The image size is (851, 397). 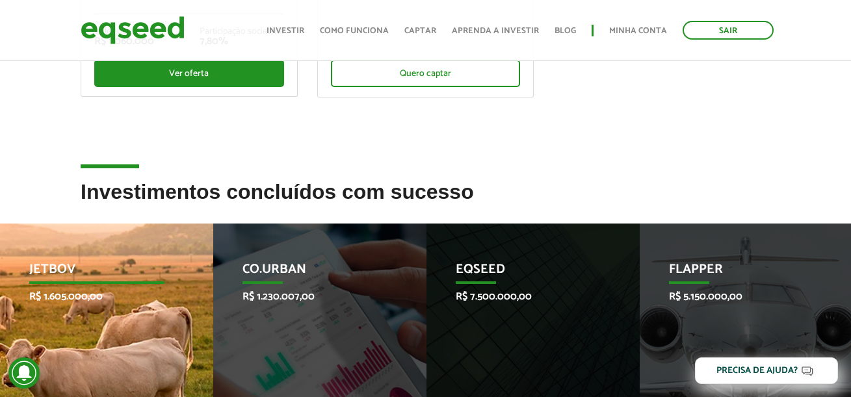 I want to click on a: Investir, so click(x=286, y=31).